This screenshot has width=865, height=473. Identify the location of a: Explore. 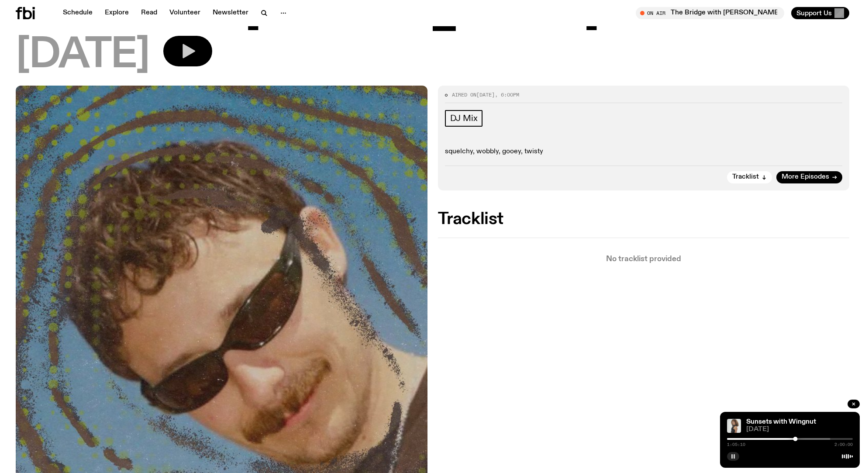
(117, 13).